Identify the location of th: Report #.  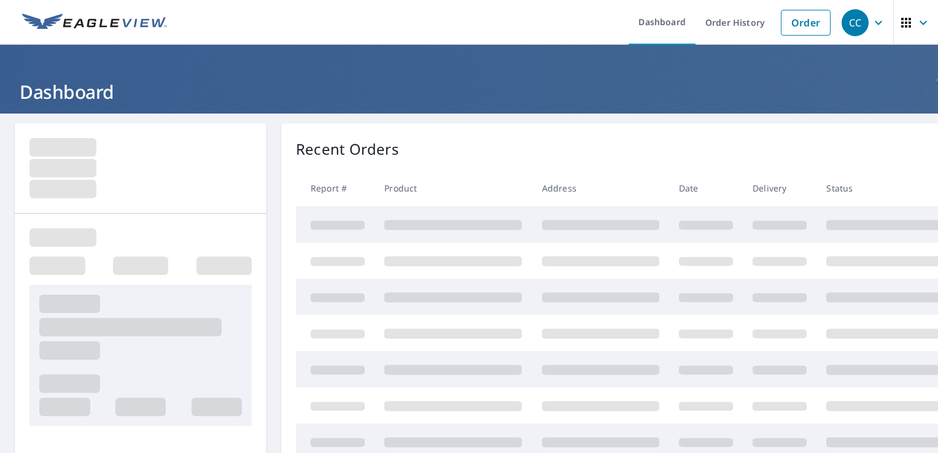
(335, 188).